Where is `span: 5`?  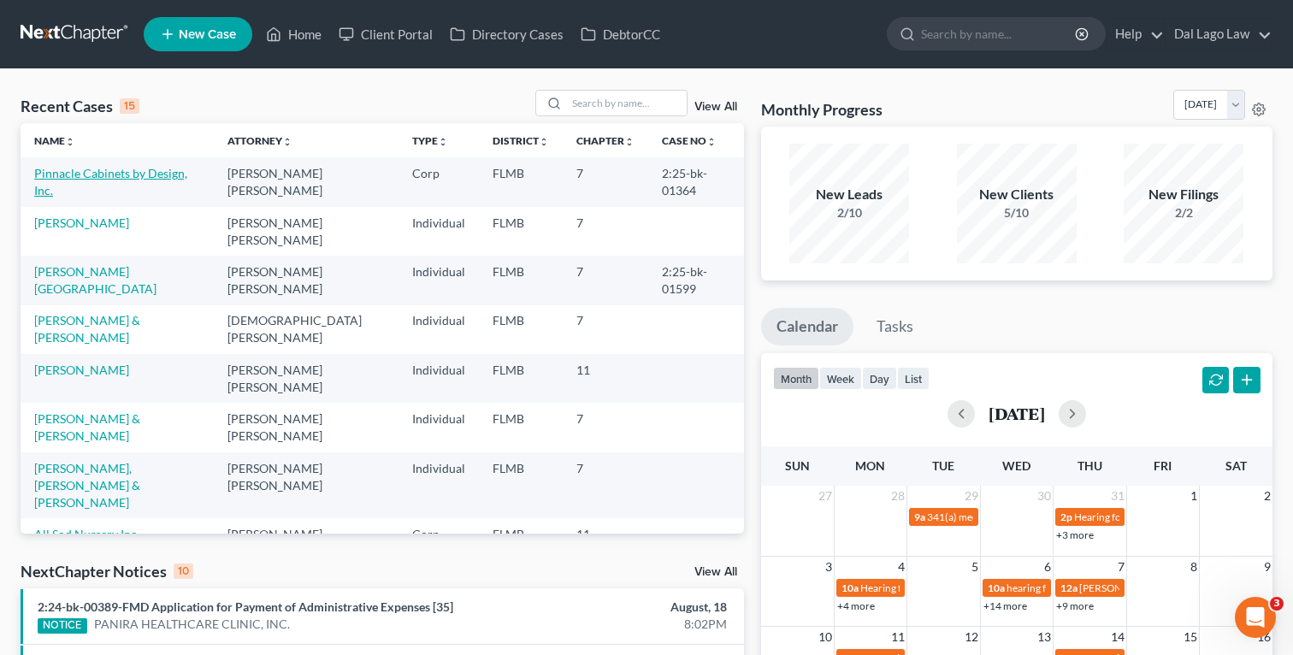 span: 5 is located at coordinates (975, 567).